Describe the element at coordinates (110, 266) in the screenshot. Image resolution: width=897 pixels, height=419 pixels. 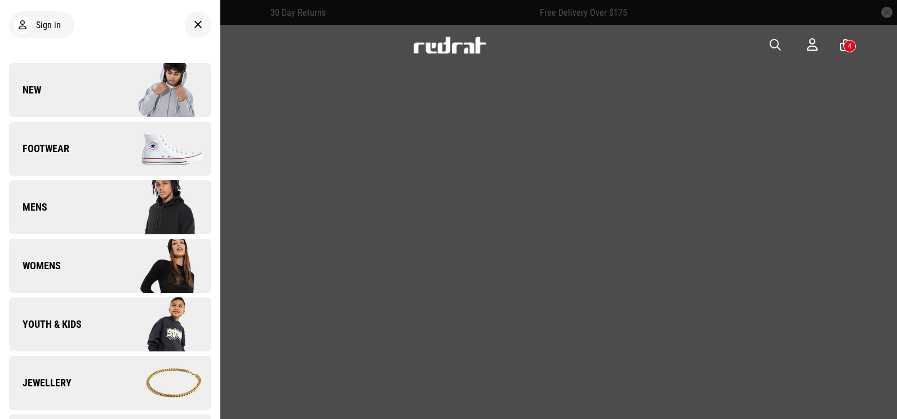
I see `a: Womens Company` at that location.